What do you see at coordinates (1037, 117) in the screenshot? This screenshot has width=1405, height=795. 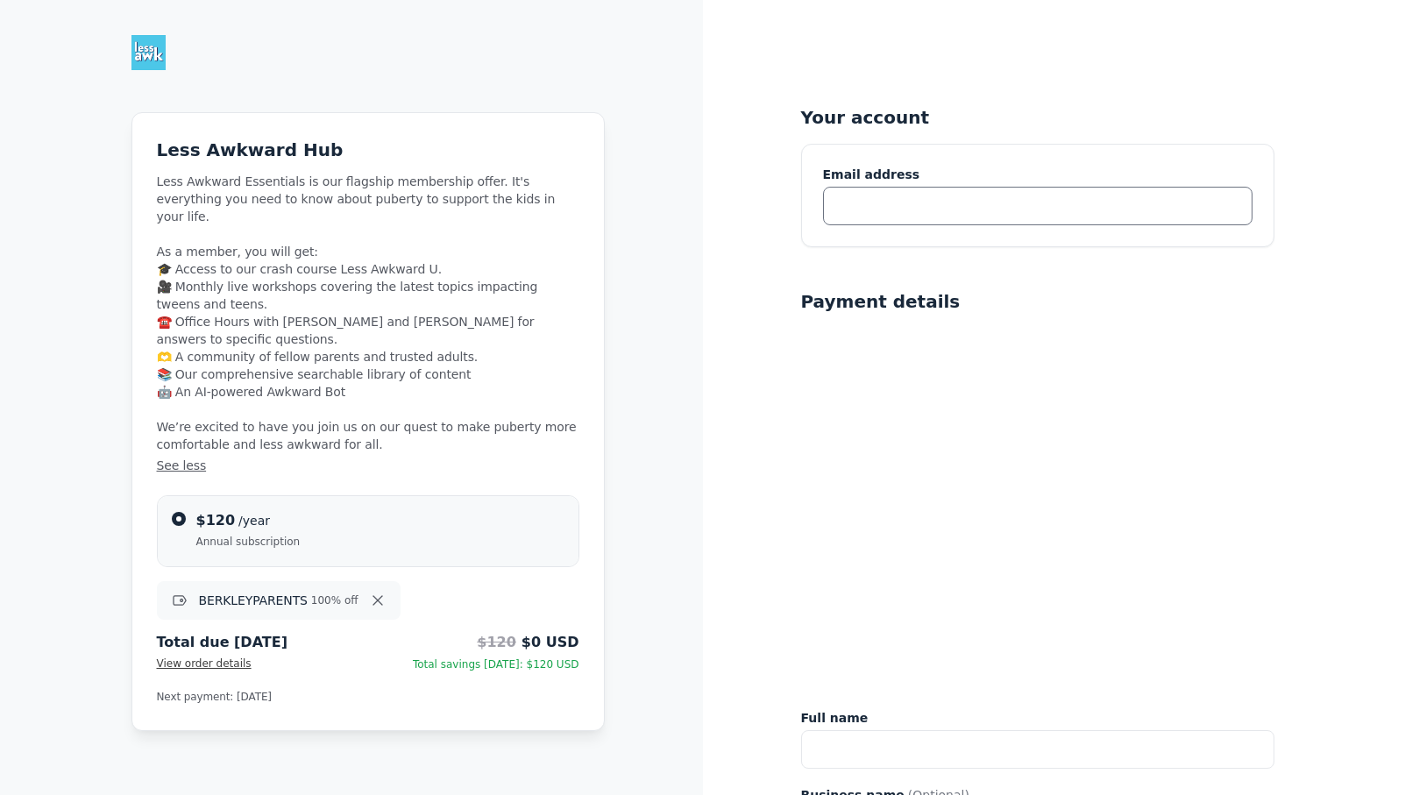 I see `h5: Your account` at bounding box center [1037, 117].